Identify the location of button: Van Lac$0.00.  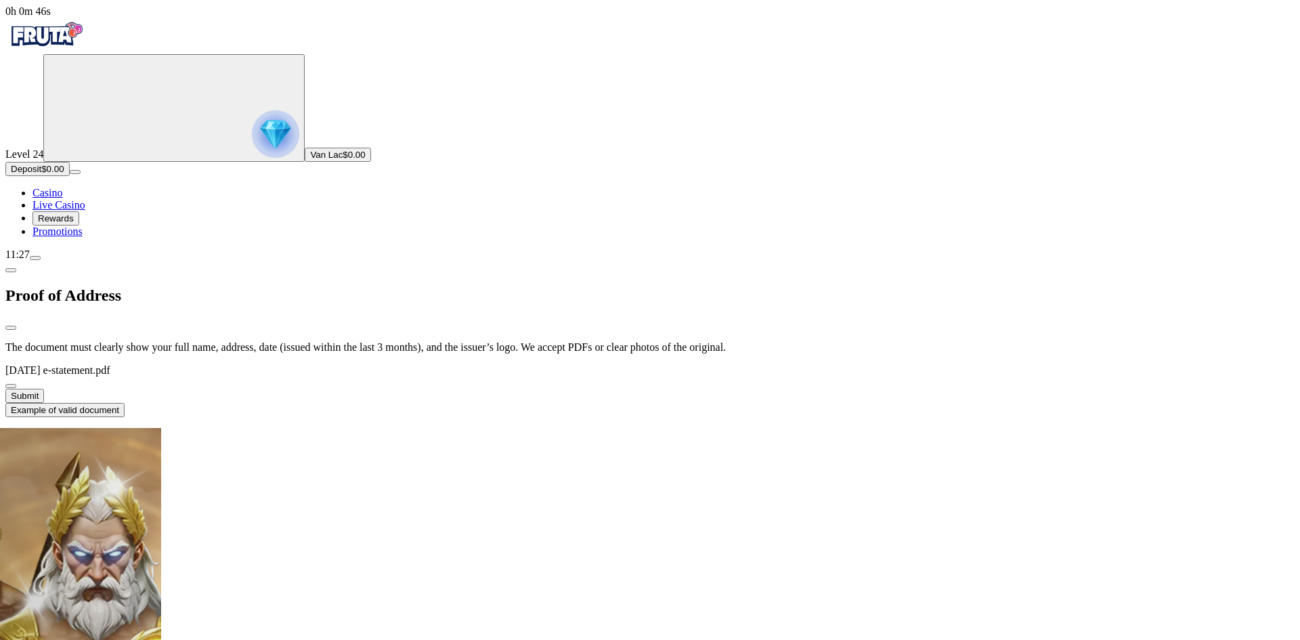
(337, 154).